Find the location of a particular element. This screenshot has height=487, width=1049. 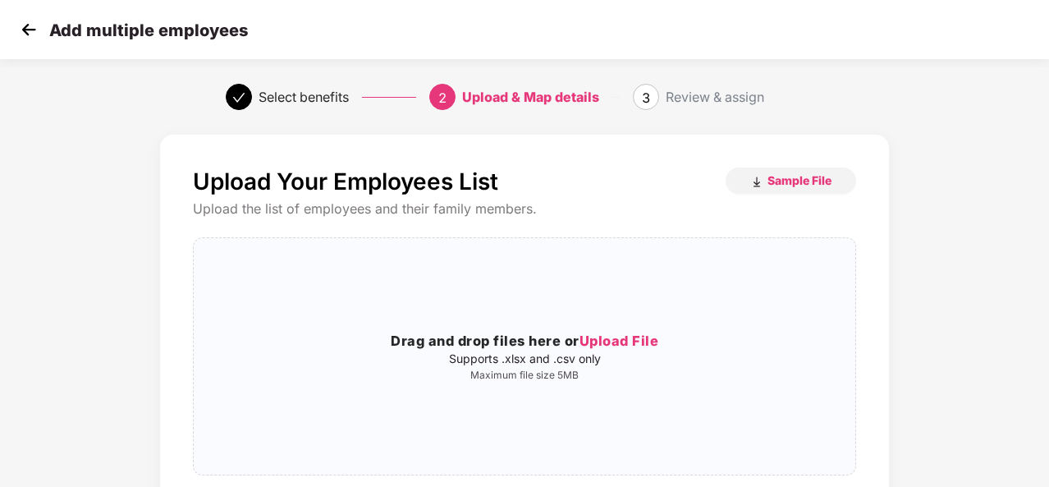

span: 2 is located at coordinates (442, 98).